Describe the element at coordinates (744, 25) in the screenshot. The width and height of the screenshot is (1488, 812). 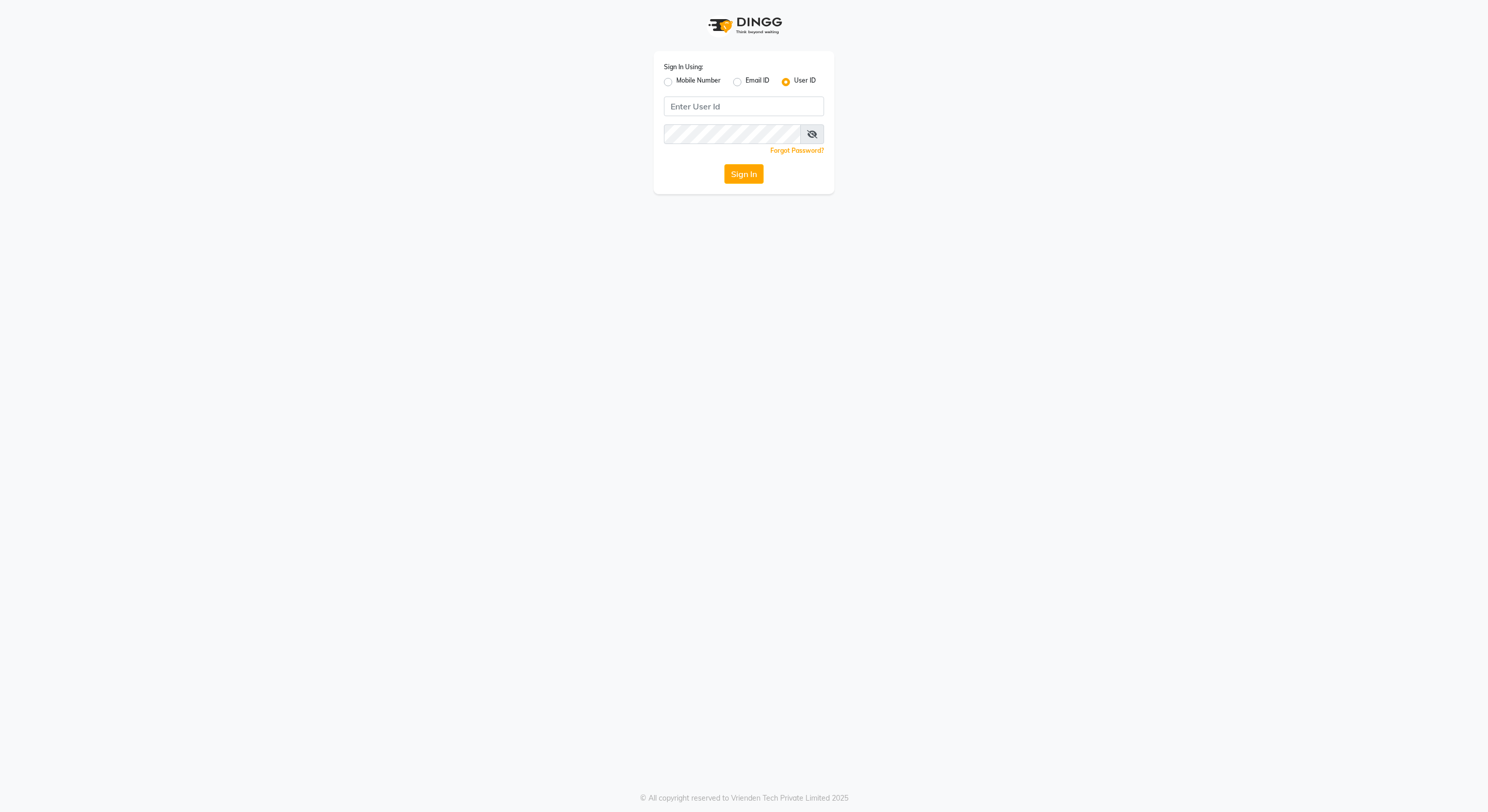
I see `img: logo1.svg` at that location.